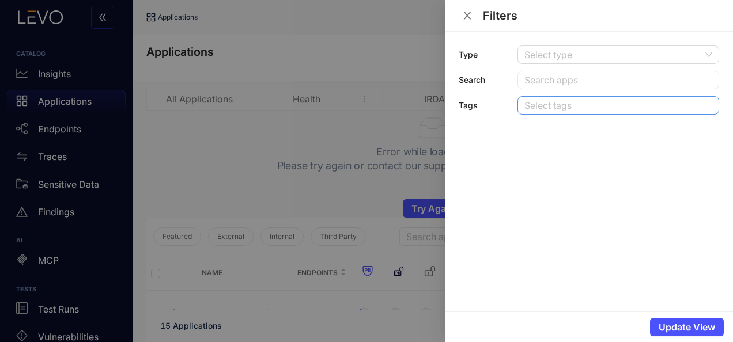 The height and width of the screenshot is (342, 733). Describe the element at coordinates (467, 16) in the screenshot. I see `span: close` at that location.